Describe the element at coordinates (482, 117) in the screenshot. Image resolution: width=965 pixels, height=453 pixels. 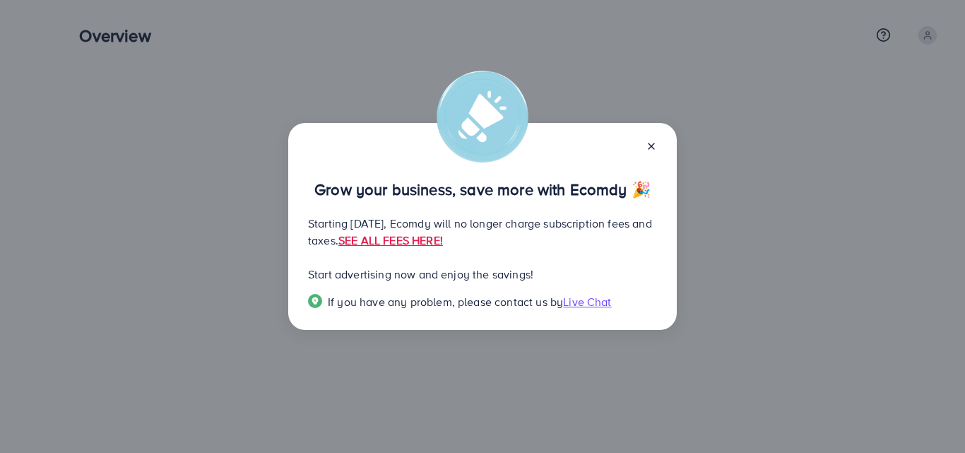
I see `img: alert` at that location.